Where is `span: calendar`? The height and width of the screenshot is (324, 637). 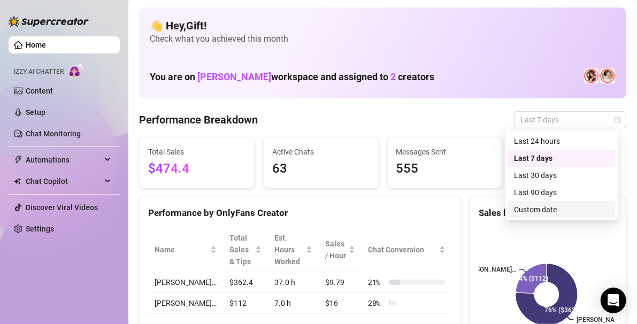 span: calendar is located at coordinates (618, 120).